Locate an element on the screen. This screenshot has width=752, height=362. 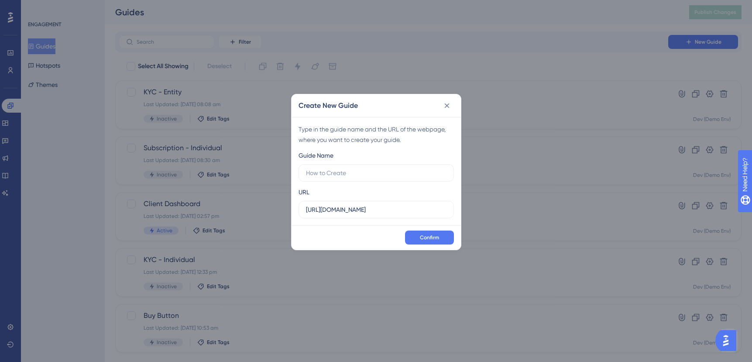
span: Confirm is located at coordinates (430, 237).